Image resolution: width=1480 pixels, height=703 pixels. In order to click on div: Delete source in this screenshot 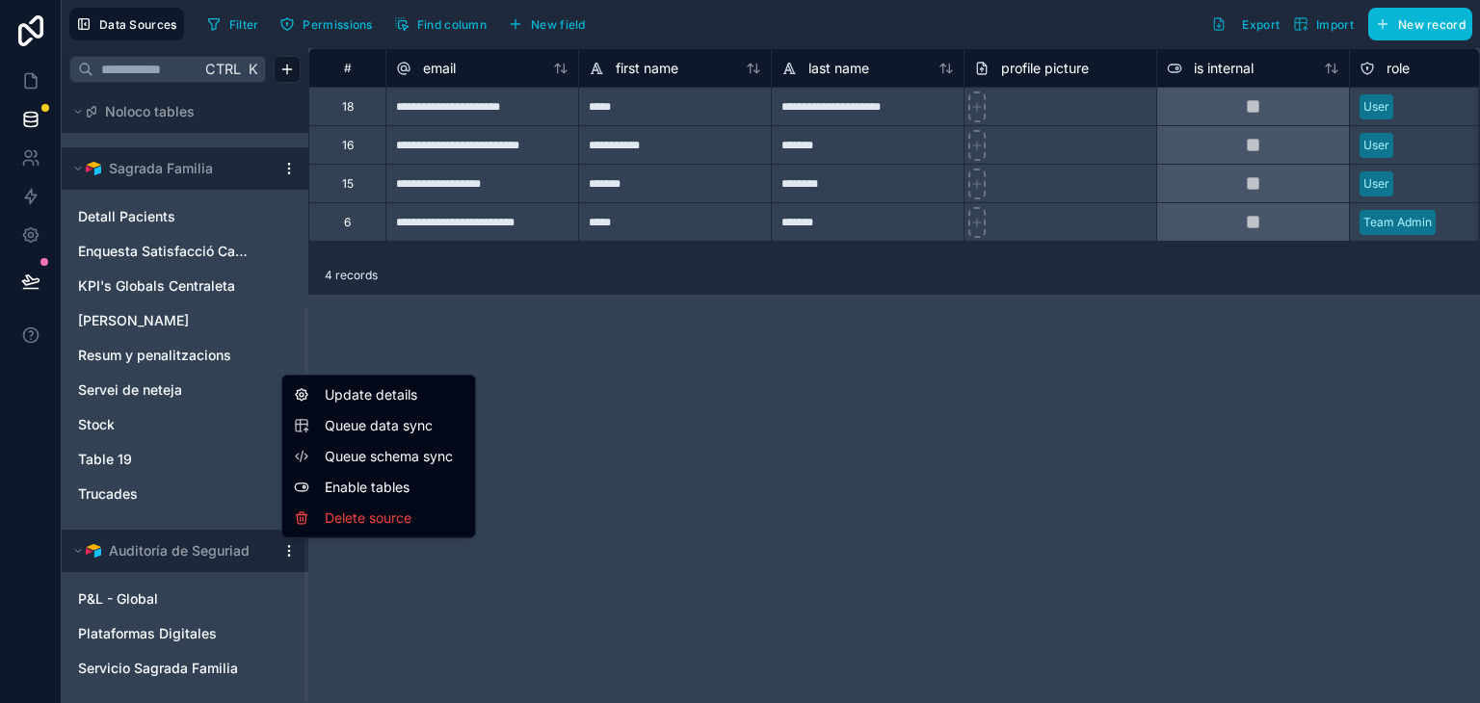, I will do `click(379, 518)`.